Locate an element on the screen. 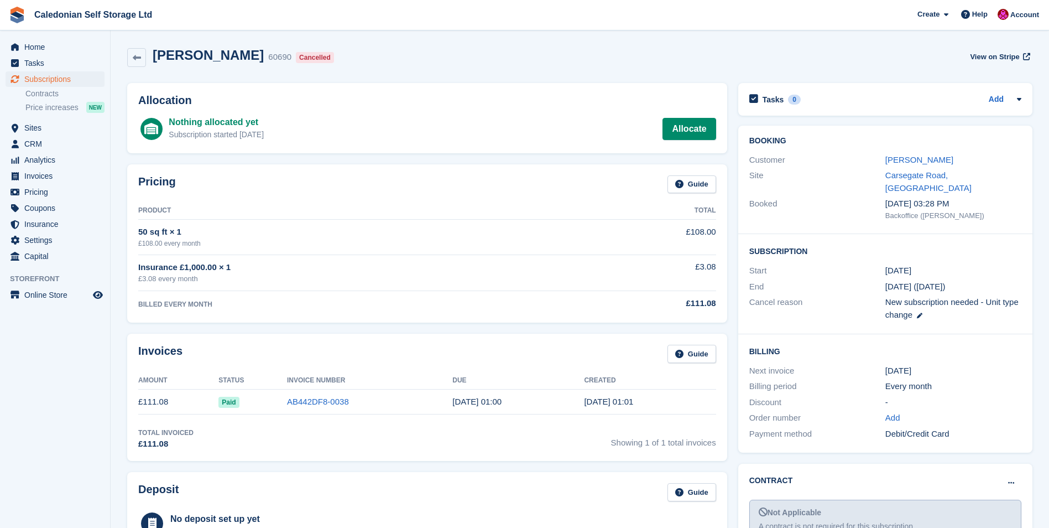 This screenshot has height=528, width=1049. div: Cancelled is located at coordinates (315, 58).